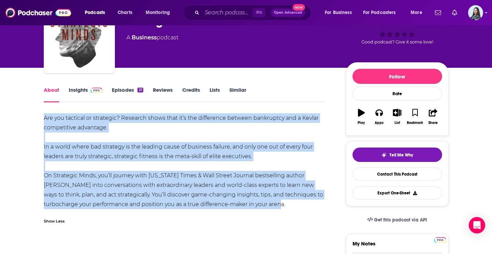  I want to click on a: Podchaser - Follow, Share and Rate Podcasts, so click(38, 13).